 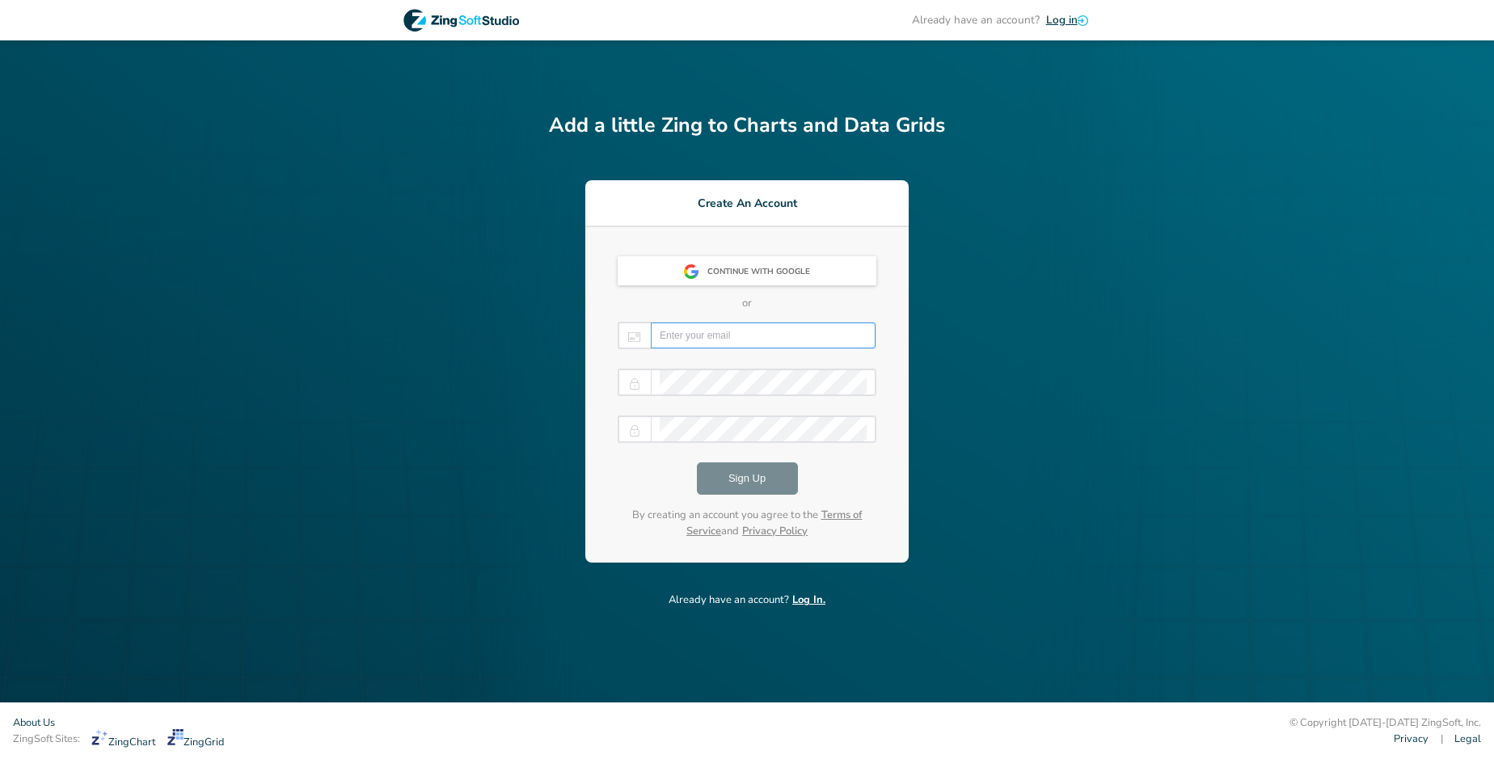 I want to click on a: Legal, so click(x=1467, y=739).